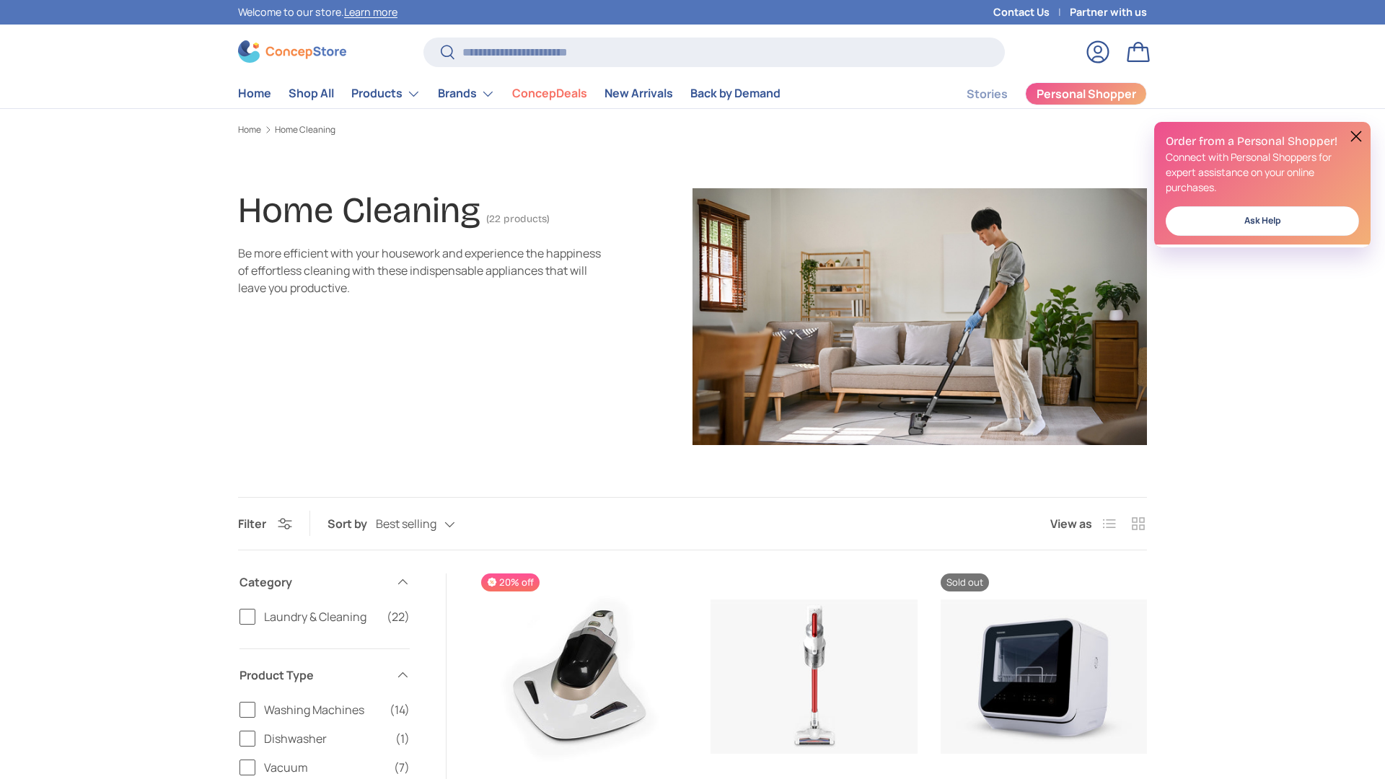  I want to click on span: Category, so click(313, 582).